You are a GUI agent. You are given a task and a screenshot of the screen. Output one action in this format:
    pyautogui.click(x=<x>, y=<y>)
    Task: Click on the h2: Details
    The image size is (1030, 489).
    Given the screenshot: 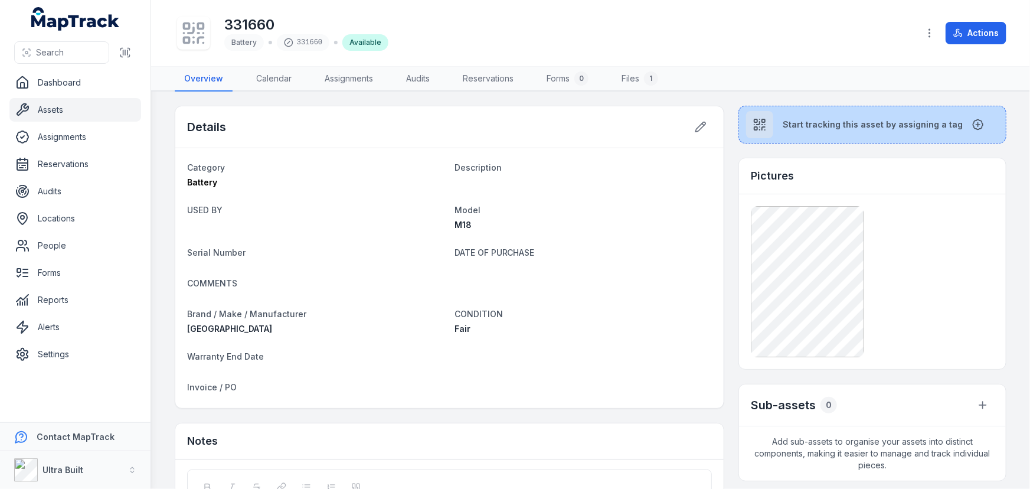 What is the action you would take?
    pyautogui.click(x=207, y=127)
    